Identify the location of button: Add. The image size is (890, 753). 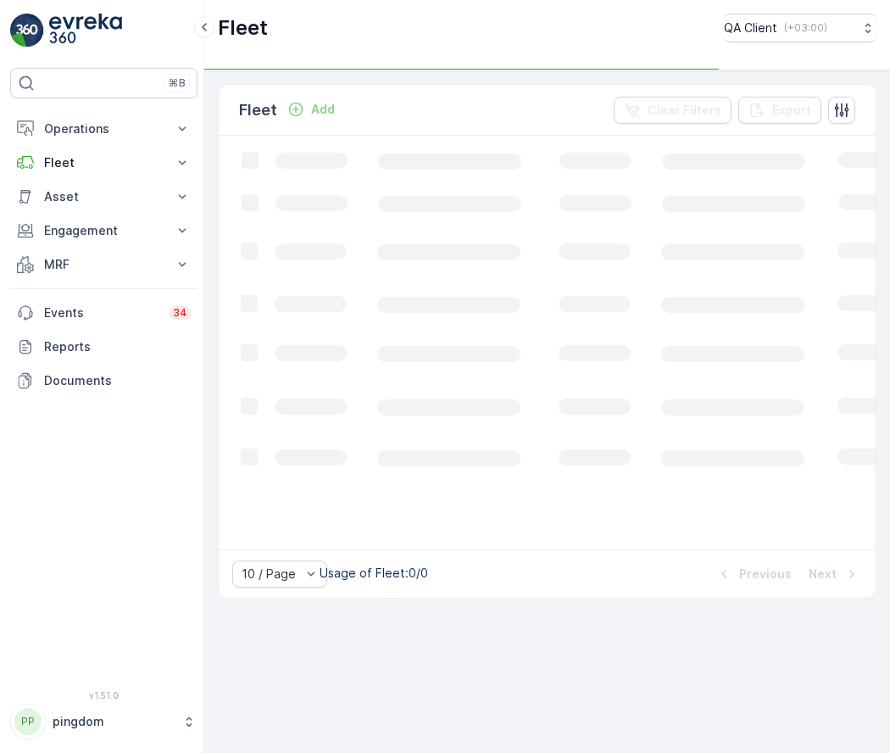
(311, 109).